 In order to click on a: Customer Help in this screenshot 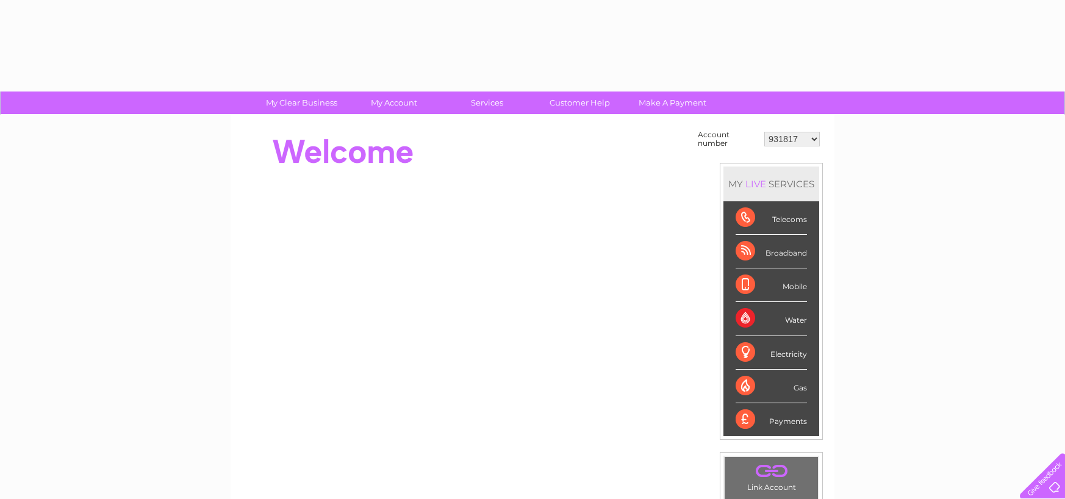, I will do `click(579, 102)`.